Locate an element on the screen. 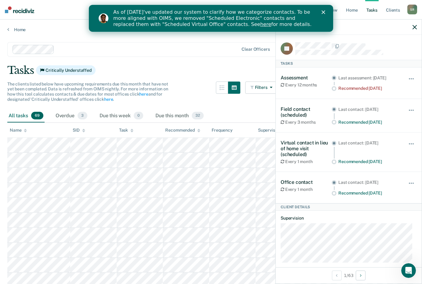 Image resolution: width=422 pixels, height=284 pixels. div: Recommended is located at coordinates (183, 130).